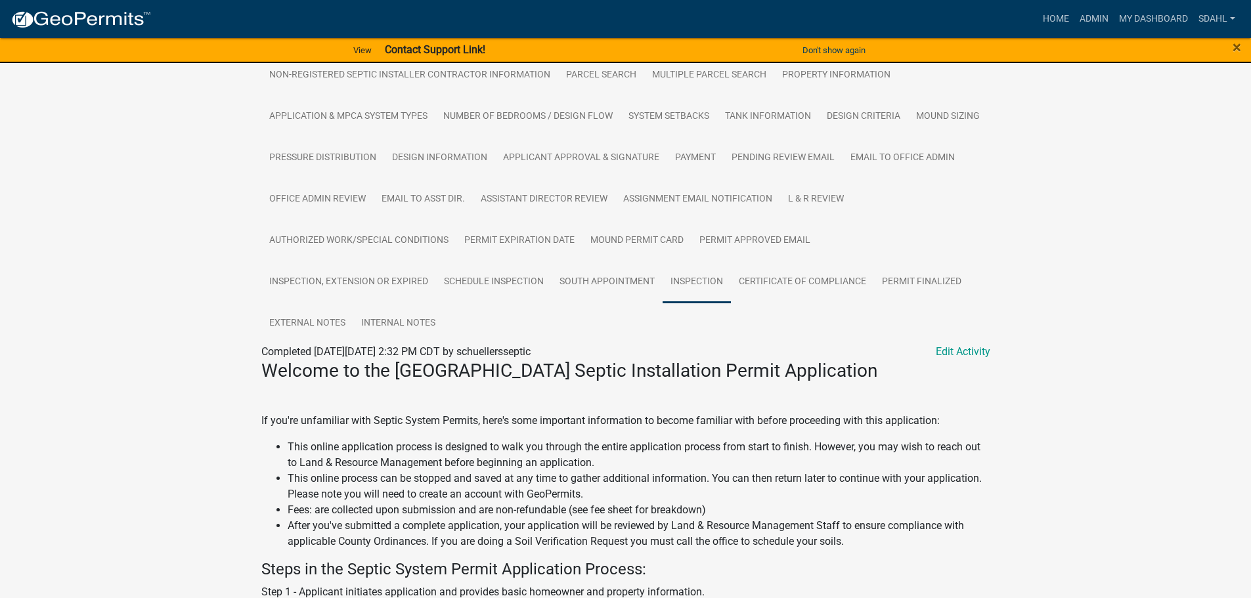  Describe the element at coordinates (836, 75) in the screenshot. I see `a: Property Information` at that location.